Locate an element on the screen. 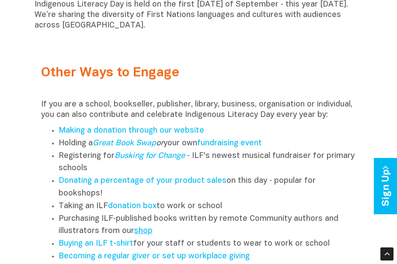  h2: Other Ways to Engage is located at coordinates (198, 73).